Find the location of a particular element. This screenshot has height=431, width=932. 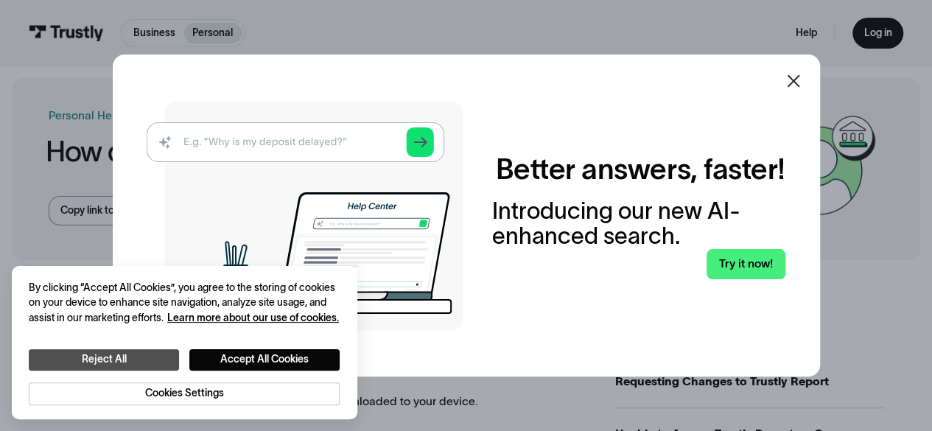

a: More information about your privacy, opens in a new tab is located at coordinates (253, 318).